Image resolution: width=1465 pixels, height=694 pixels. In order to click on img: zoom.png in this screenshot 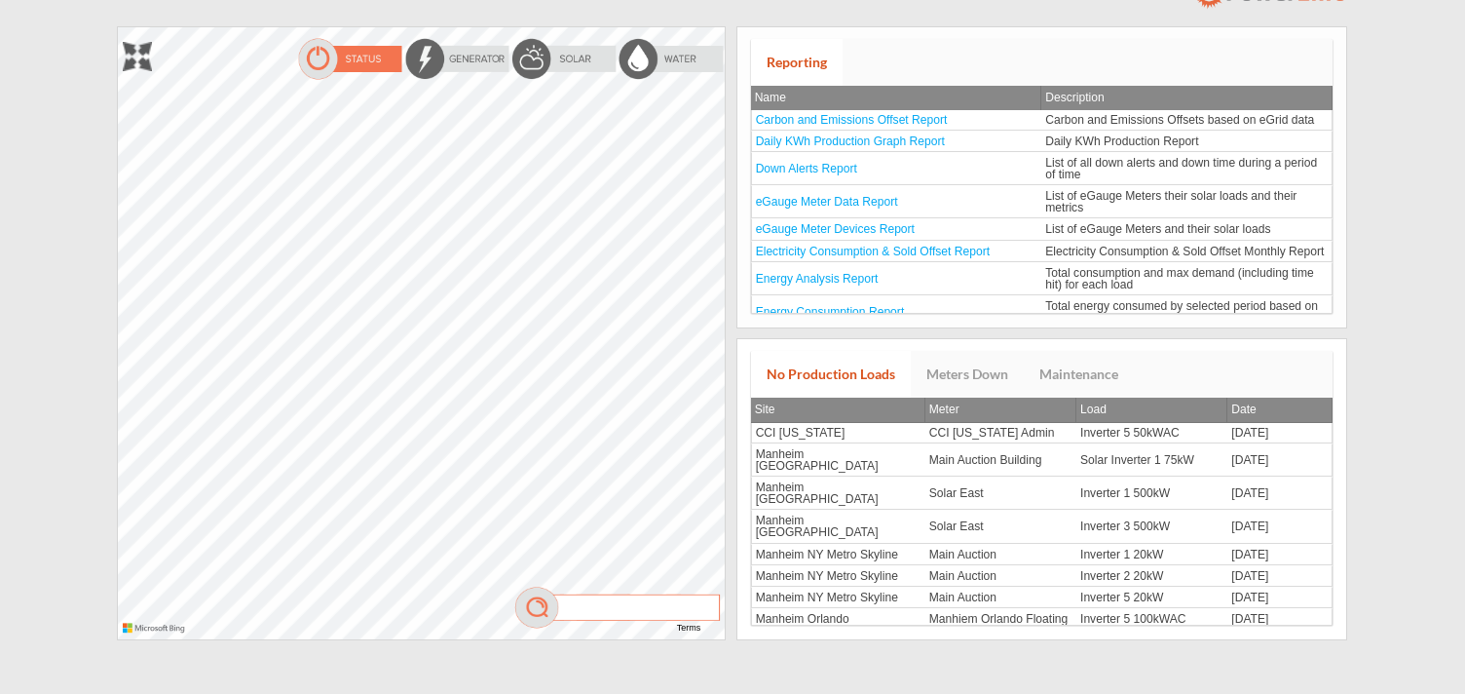, I will do `click(137, 57)`.